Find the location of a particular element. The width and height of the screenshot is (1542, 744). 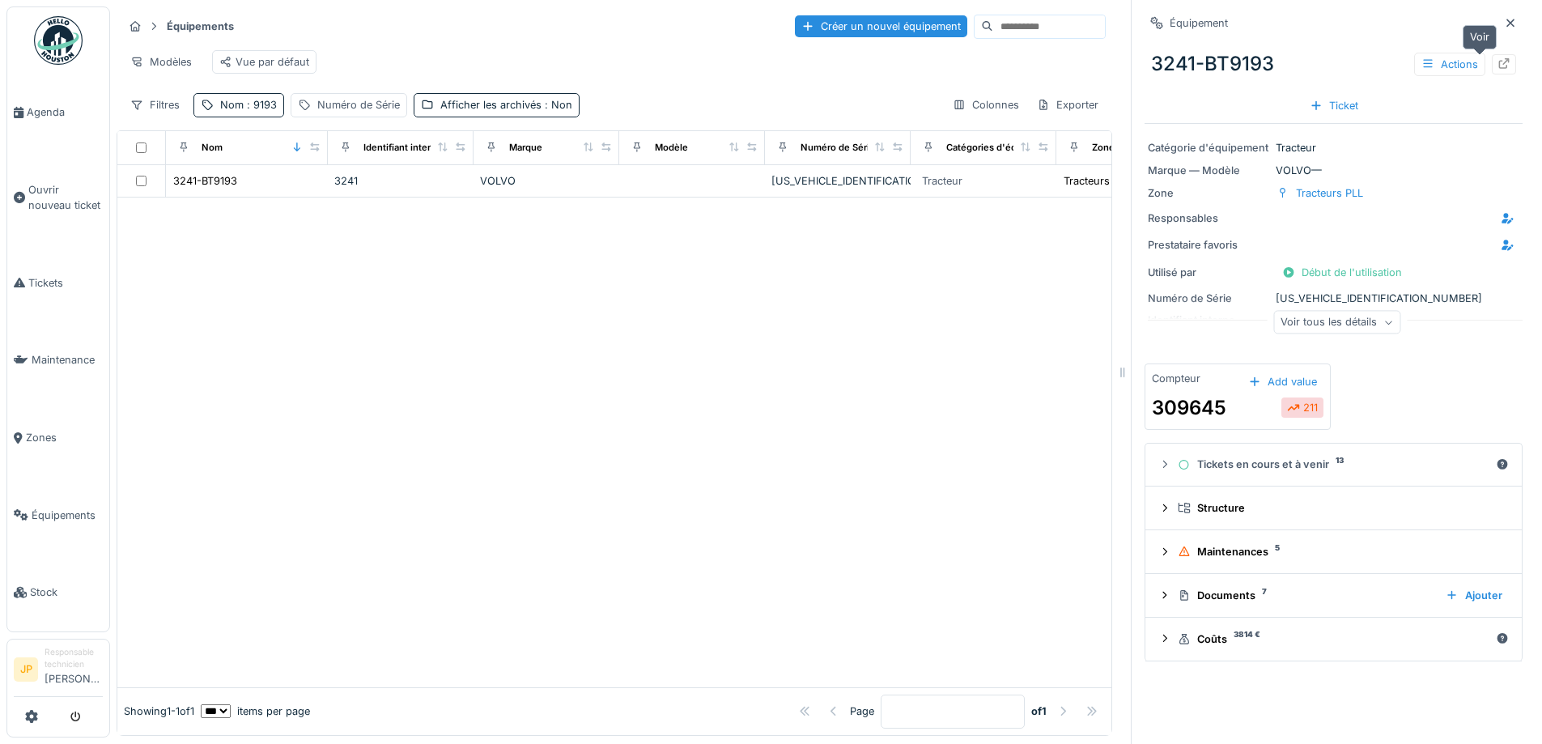

strong: of 1 is located at coordinates (1039, 711).